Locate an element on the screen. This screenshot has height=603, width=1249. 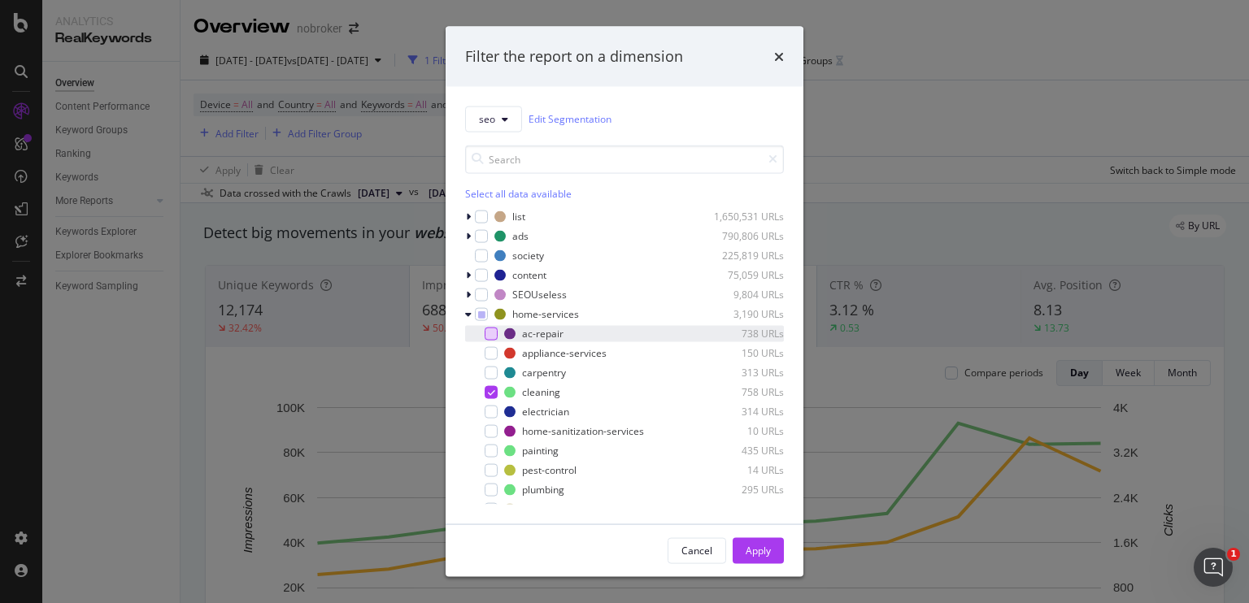
div: modal is located at coordinates (624, 302).